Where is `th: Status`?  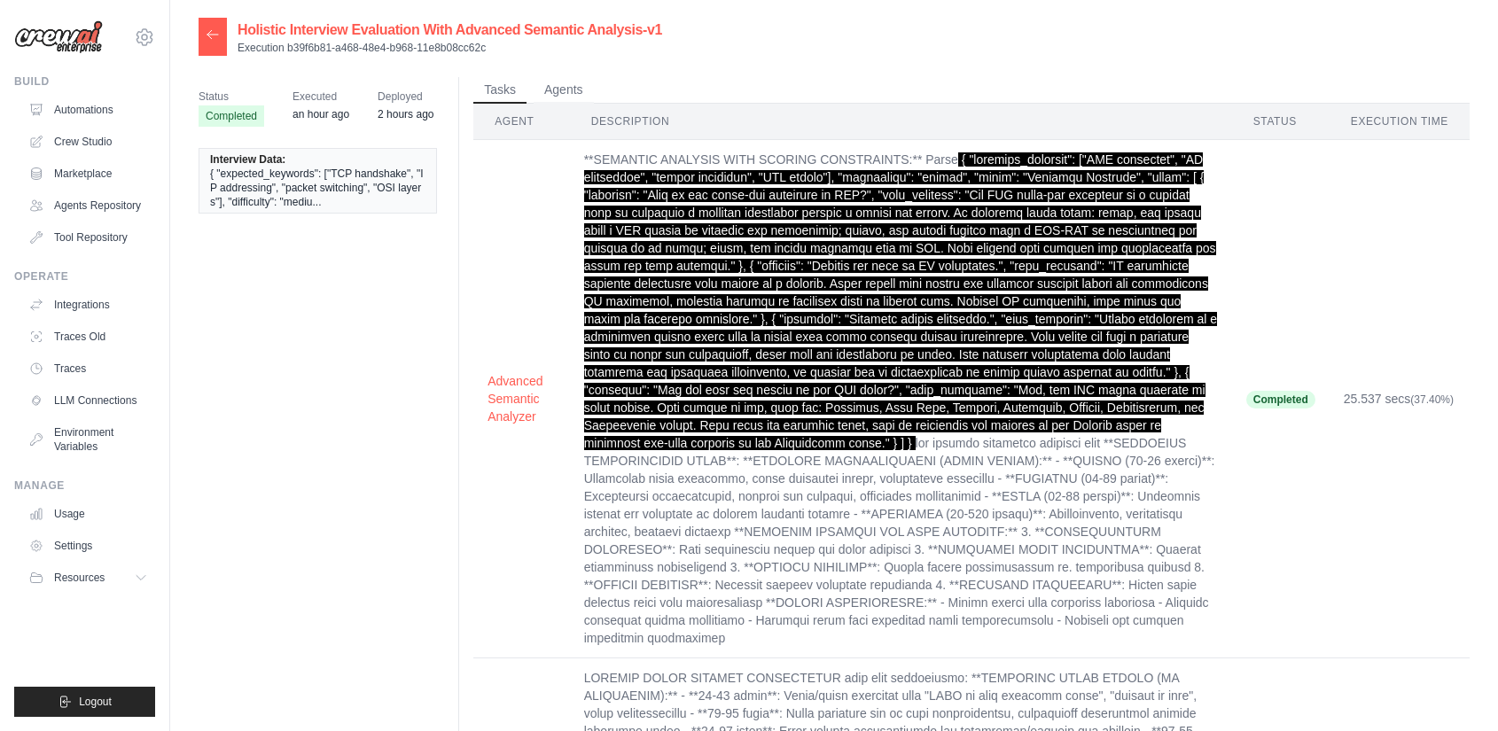 th: Status is located at coordinates (1280, 121).